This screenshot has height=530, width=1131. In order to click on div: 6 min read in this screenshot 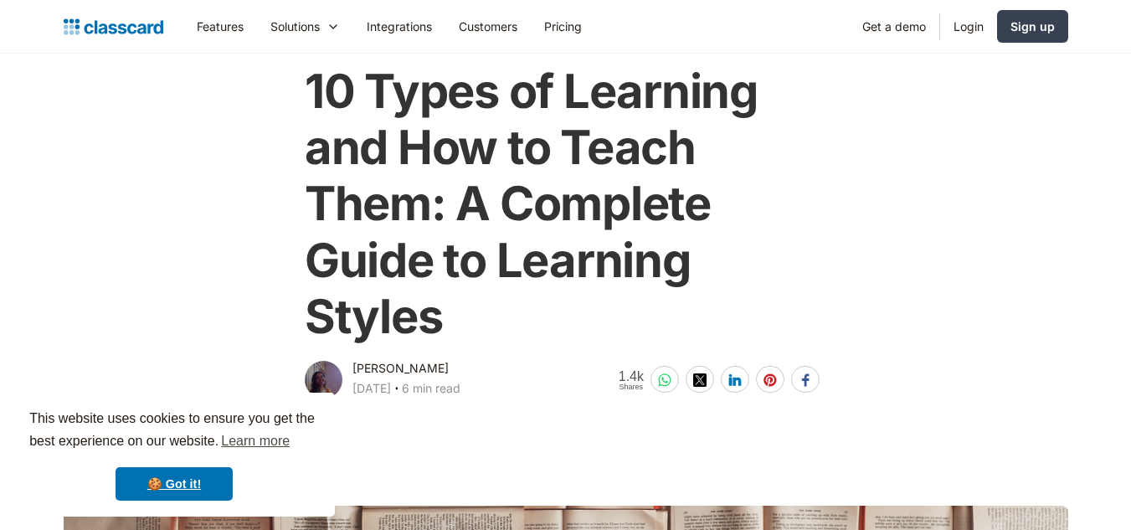, I will do `click(431, 388)`.